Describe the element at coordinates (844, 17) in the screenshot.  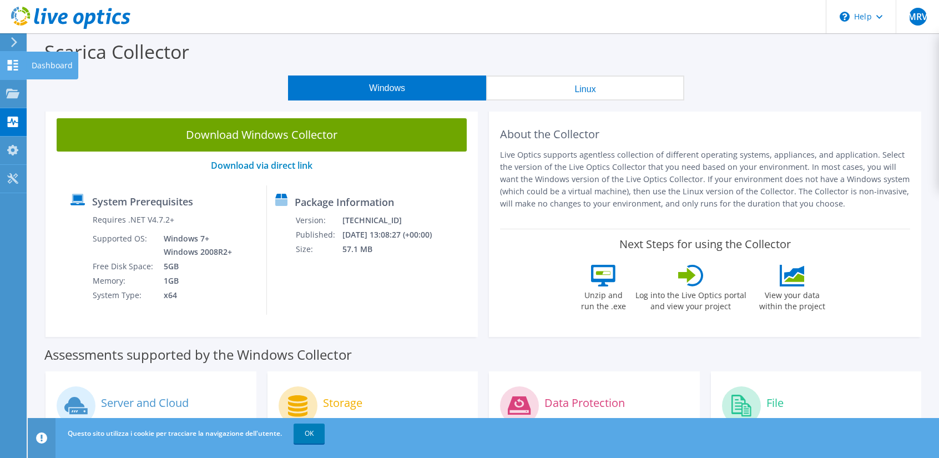
I see `svg: \n` at that location.